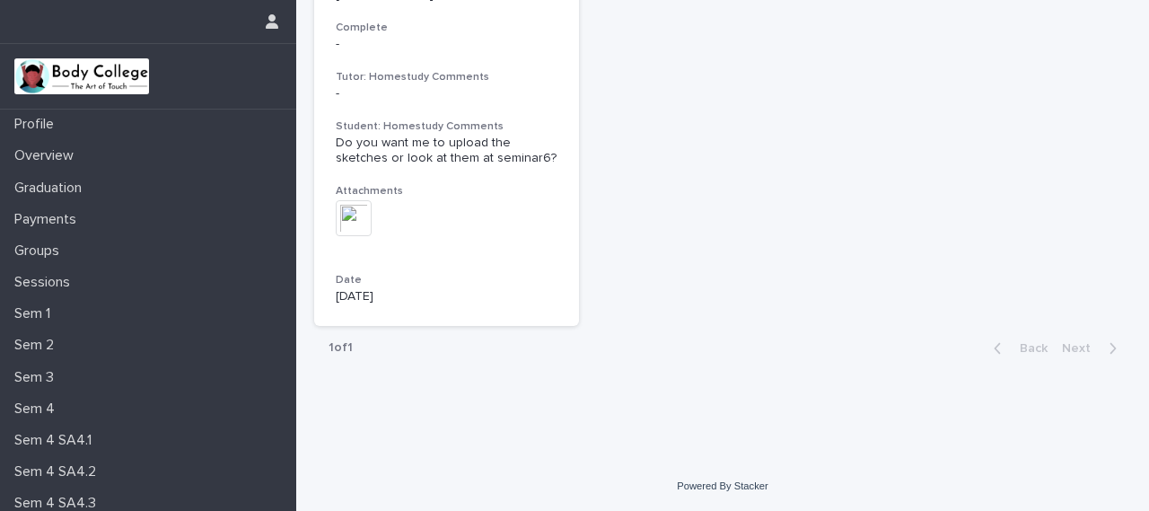  Describe the element at coordinates (48, 219) in the screenshot. I see `p: Payments` at that location.